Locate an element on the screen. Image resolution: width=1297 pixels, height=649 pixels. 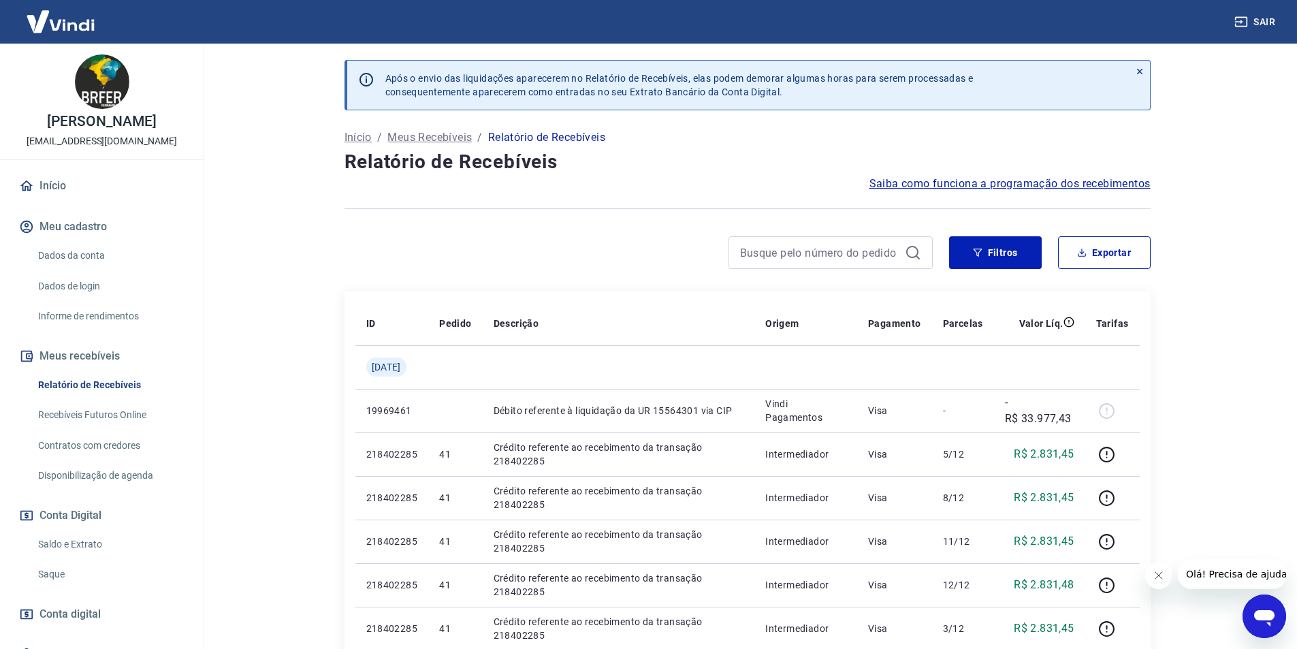
a: Recebíveis Futuros Online is located at coordinates (110, 415).